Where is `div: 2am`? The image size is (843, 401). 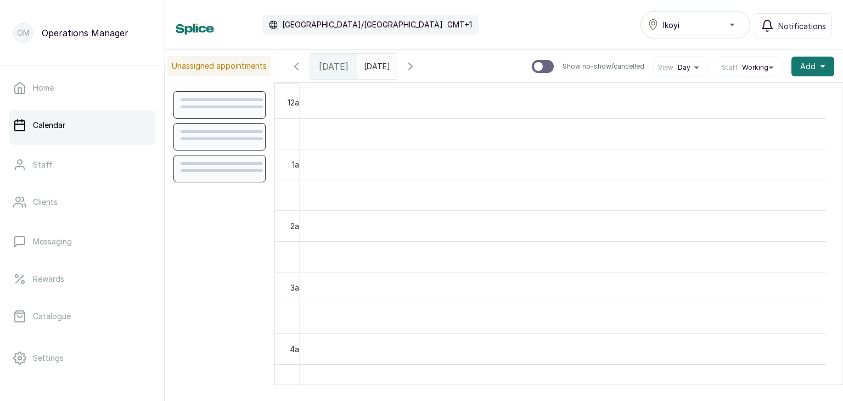 div: 2am is located at coordinates (297, 226).